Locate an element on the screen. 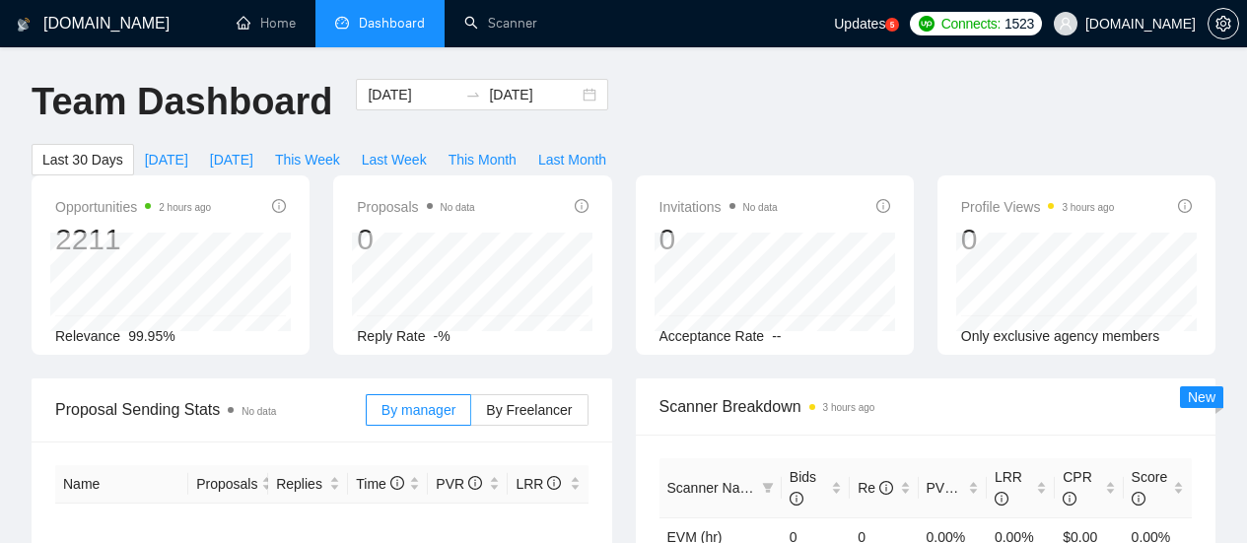 The width and height of the screenshot is (1247, 543). span: Last Week is located at coordinates (394, 160).